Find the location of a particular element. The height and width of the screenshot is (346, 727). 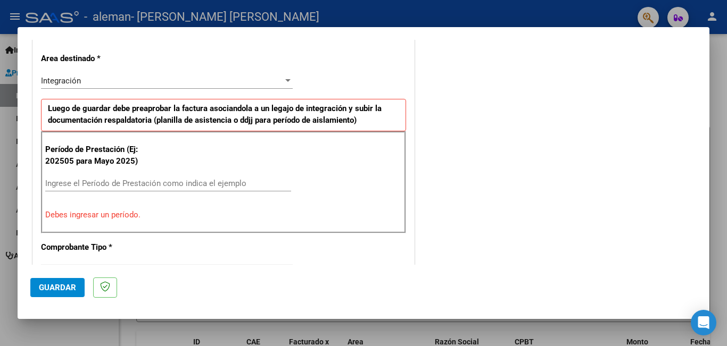

span: Integración is located at coordinates (61, 81).